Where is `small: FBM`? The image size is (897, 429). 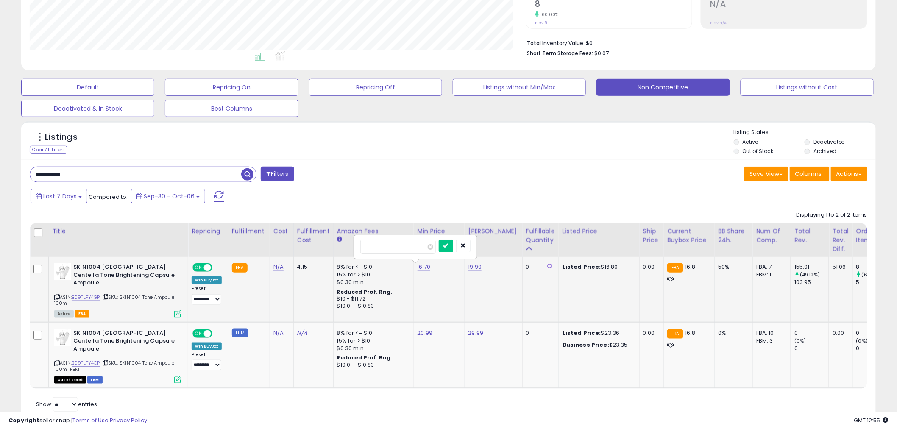 small: FBM is located at coordinates (240, 333).